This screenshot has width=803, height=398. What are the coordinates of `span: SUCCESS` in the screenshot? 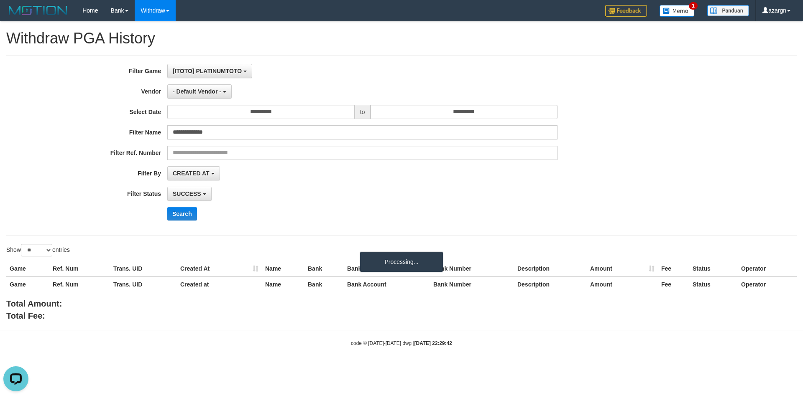 It's located at (187, 194).